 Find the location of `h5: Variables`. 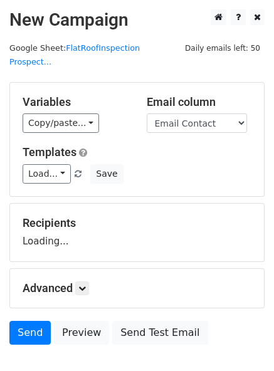

h5: Variables is located at coordinates (75, 102).